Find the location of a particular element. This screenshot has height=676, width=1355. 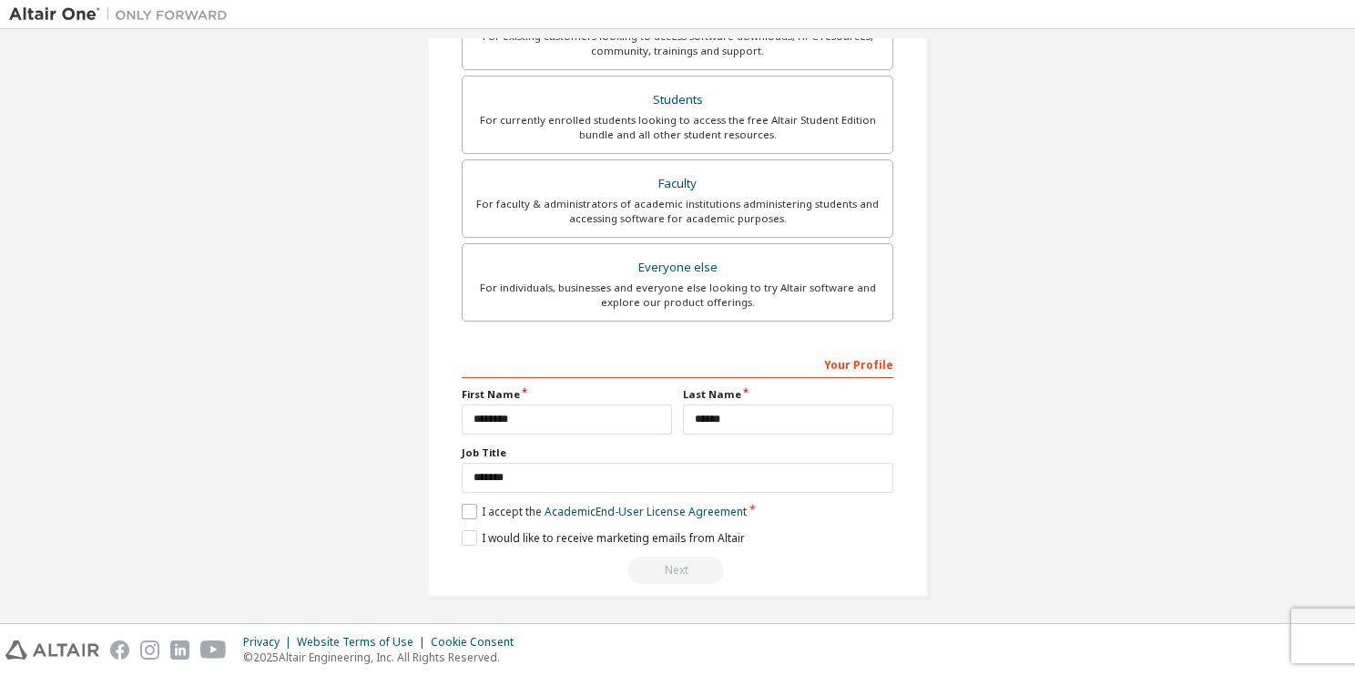

label: I would like to receive marketing emails from Altair is located at coordinates (603, 537).